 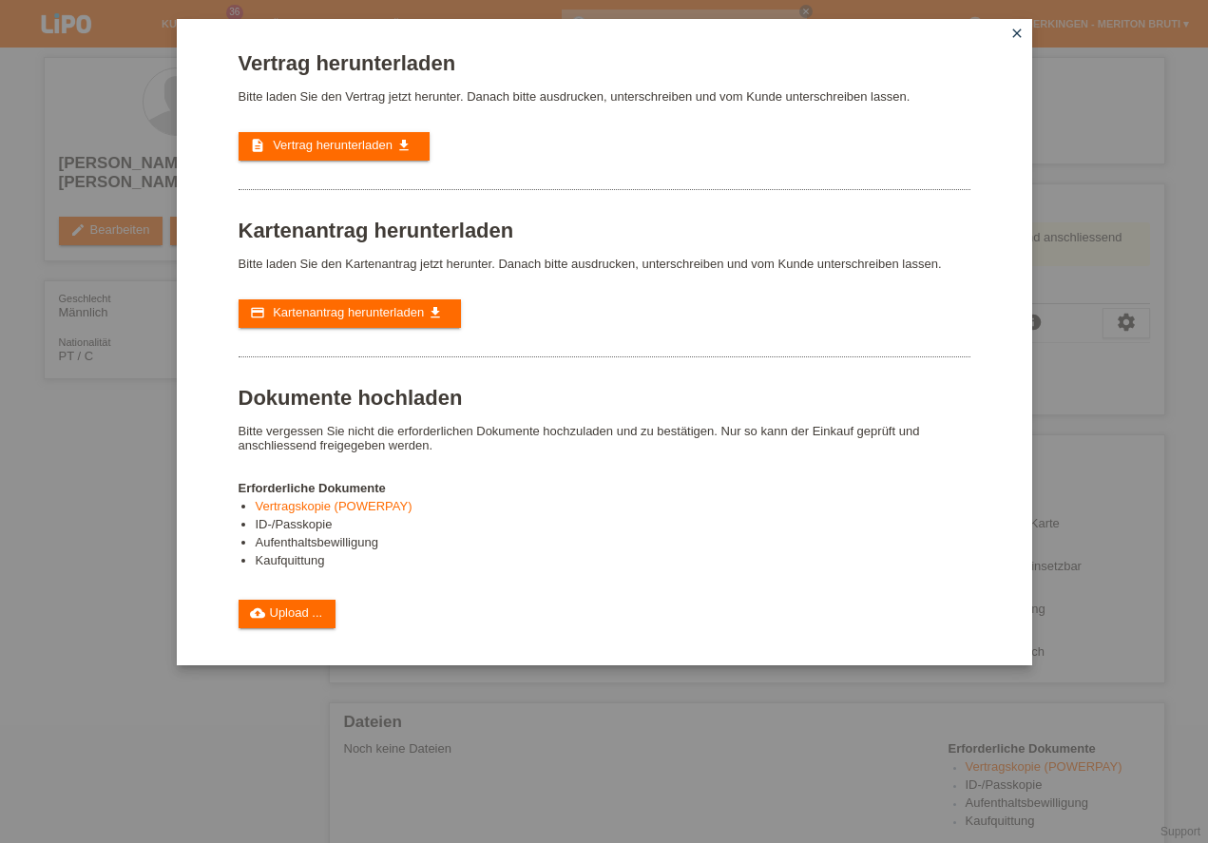 What do you see at coordinates (613, 562) in the screenshot?
I see `li: Kaufquittung` at bounding box center [613, 562].